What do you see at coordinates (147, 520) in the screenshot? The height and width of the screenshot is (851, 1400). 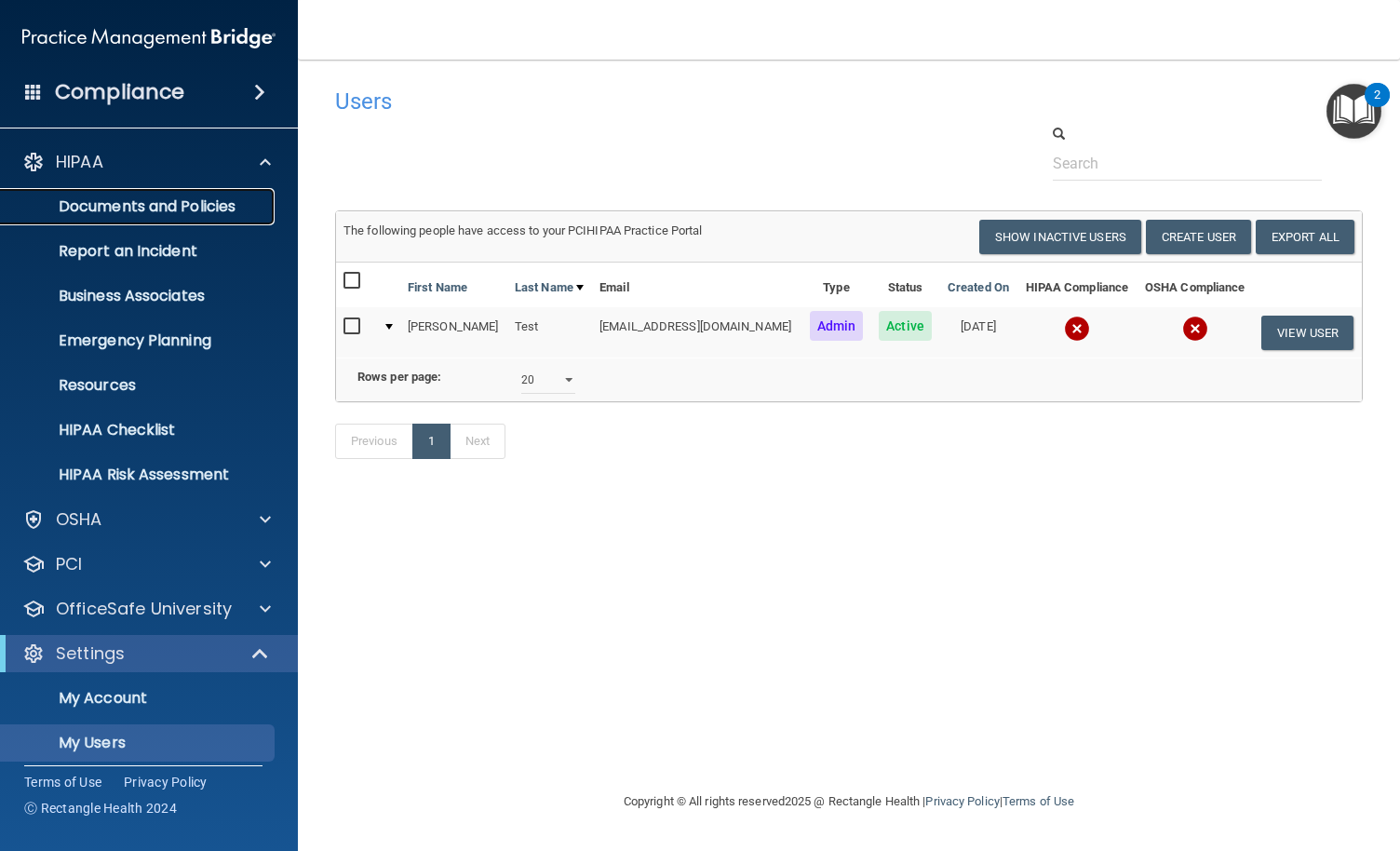 I see `a: OSHA` at bounding box center [147, 520].